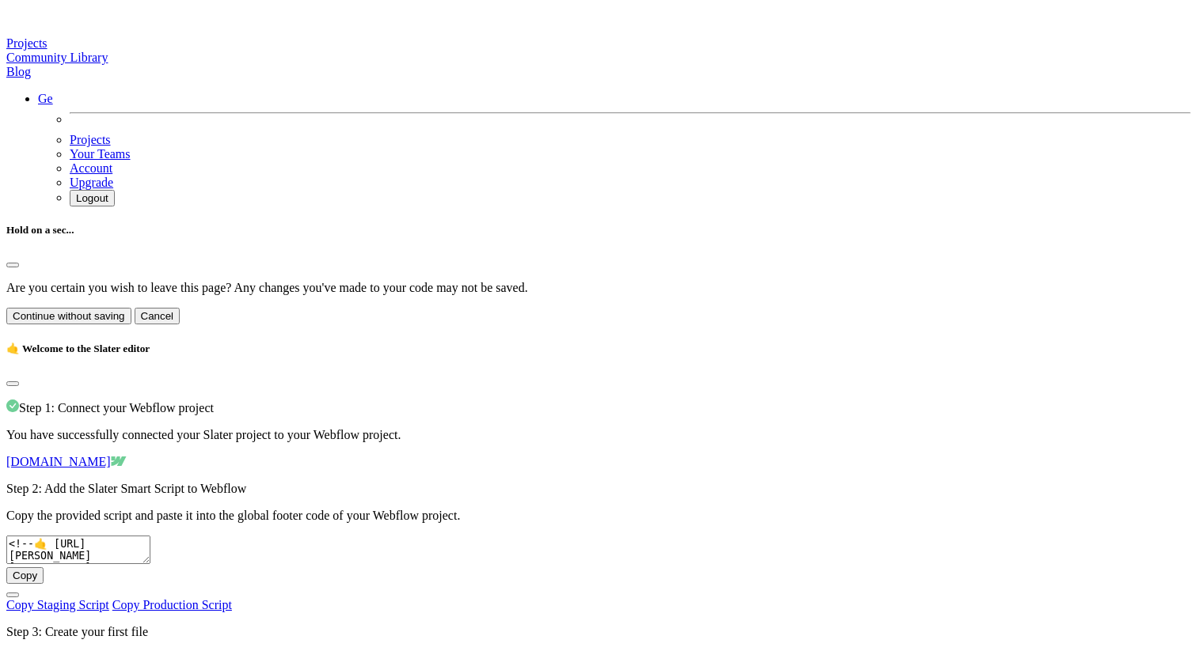 This screenshot has height=651, width=1197. What do you see at coordinates (18, 71) in the screenshot?
I see `a: Blog` at bounding box center [18, 71].